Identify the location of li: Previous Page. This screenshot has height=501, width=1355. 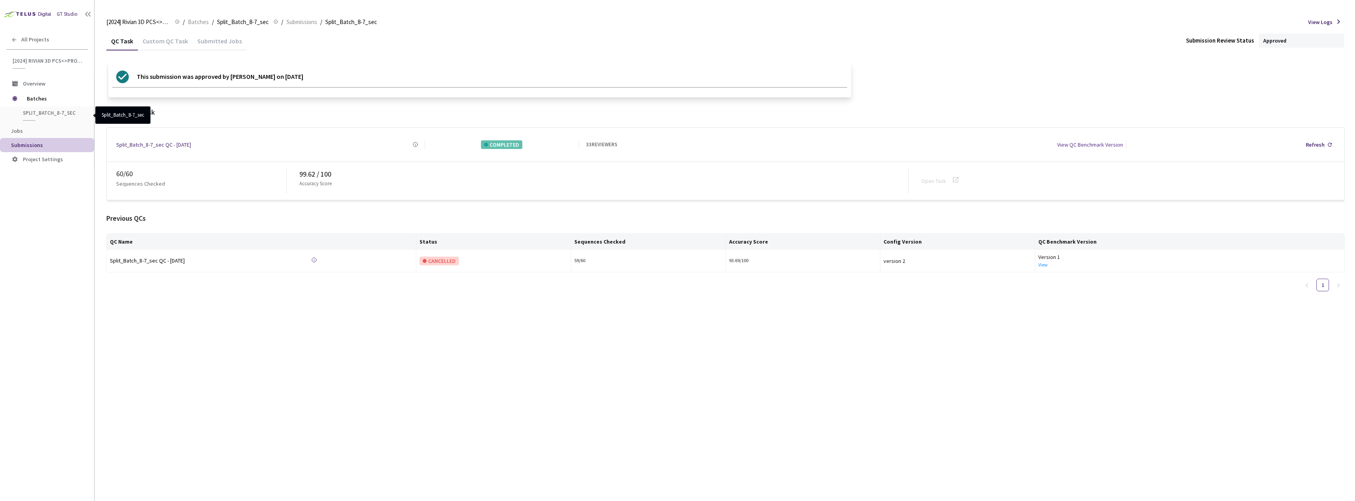
(1307, 285).